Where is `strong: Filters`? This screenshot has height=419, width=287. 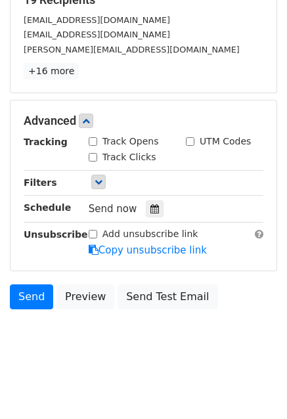 strong: Filters is located at coordinates (40, 183).